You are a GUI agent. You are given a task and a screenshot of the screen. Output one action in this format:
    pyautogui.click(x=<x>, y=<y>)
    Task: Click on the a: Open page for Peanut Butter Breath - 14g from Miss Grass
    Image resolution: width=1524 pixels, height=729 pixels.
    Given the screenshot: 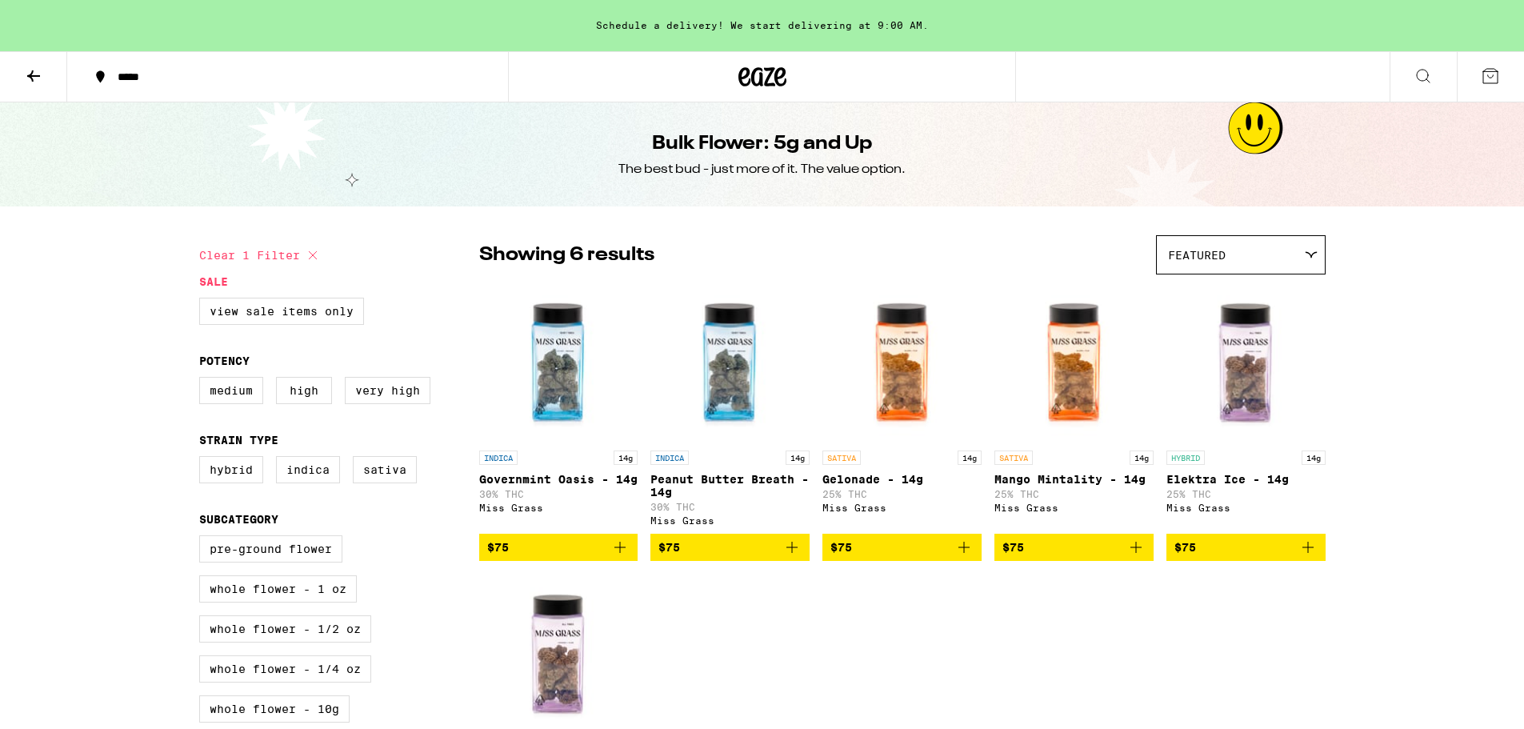 What is the action you would take?
    pyautogui.click(x=730, y=408)
    